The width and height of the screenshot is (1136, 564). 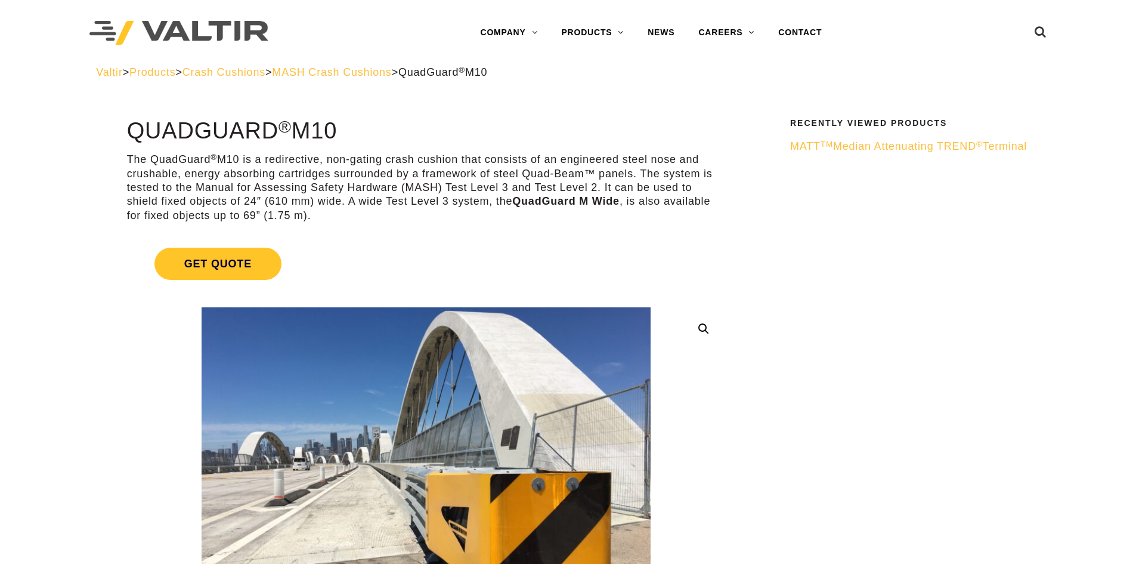 What do you see at coordinates (509, 33) in the screenshot?
I see `a: COMPANY` at bounding box center [509, 33].